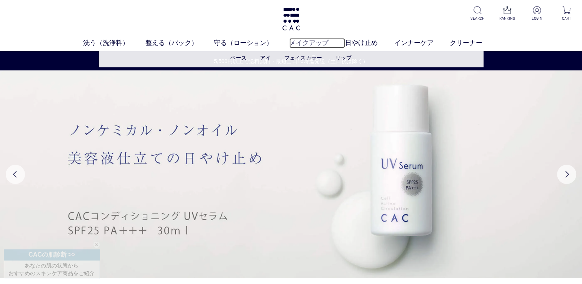  What do you see at coordinates (291, 61) in the screenshot?
I see `a: 5,500円以上で送料無料・最短当日16時迄発送（土日祝は除く）` at bounding box center [291, 61].